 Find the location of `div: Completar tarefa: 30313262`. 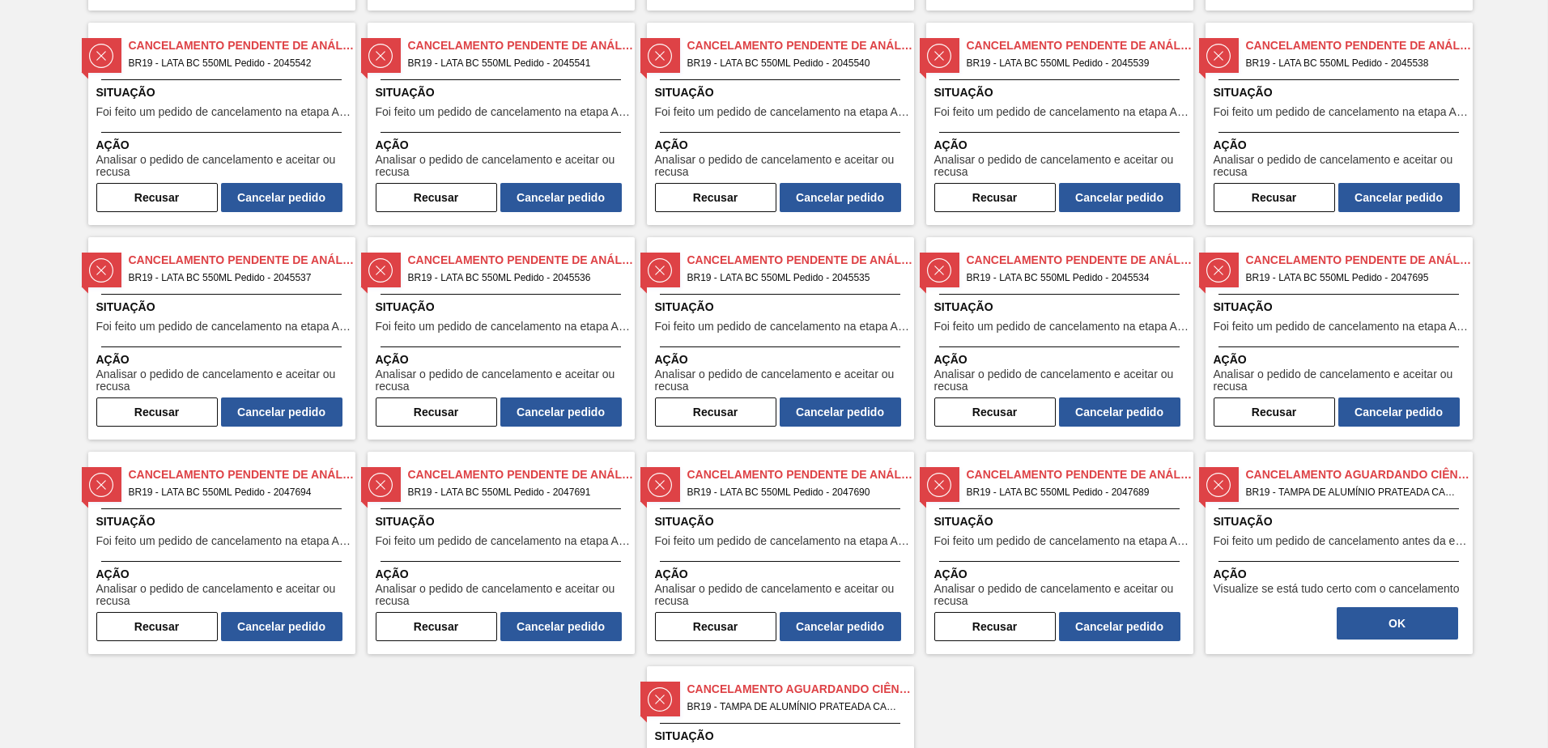

div: Completar tarefa: 30313262 is located at coordinates (219, 625).